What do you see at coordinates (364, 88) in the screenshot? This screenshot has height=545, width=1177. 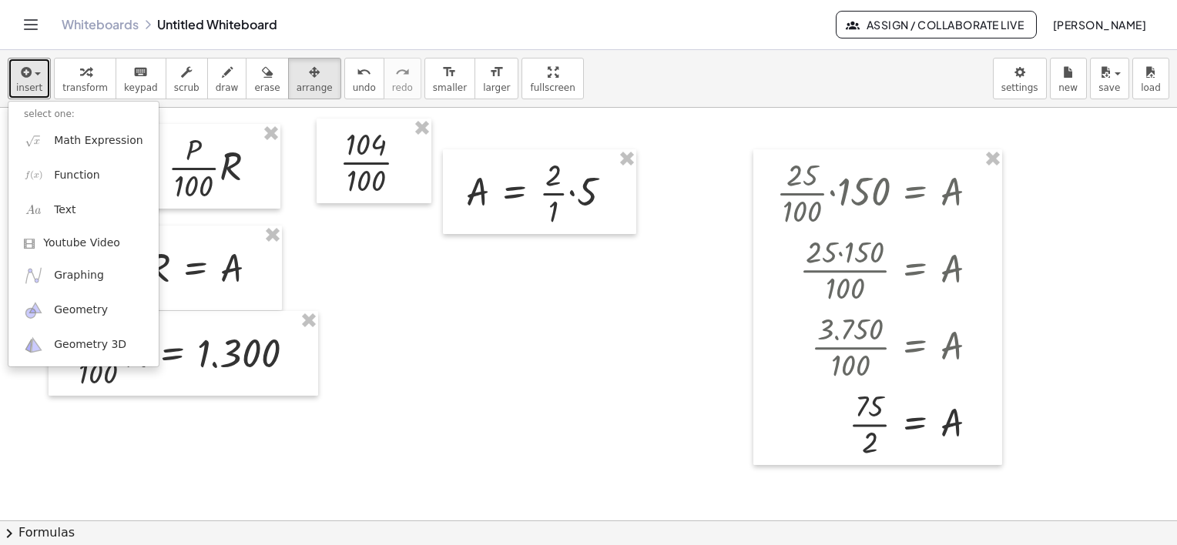 I see `span: undo` at bounding box center [364, 88].